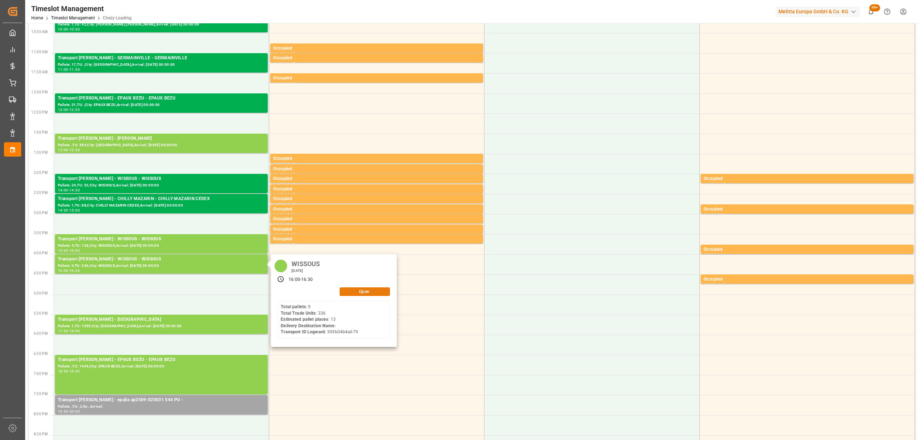  What do you see at coordinates (278, 54) in the screenshot?
I see `div: 10:45` at bounding box center [278, 54].